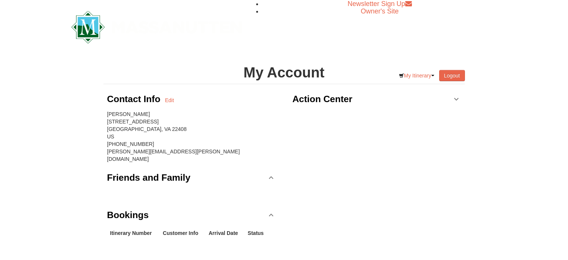 This screenshot has width=568, height=260. I want to click on img: Massanutten Resort Logo, so click(157, 27).